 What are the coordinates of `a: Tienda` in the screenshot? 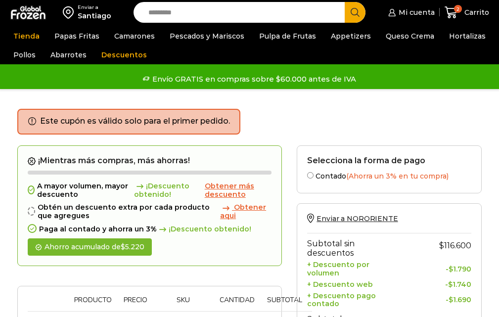 It's located at (26, 36).